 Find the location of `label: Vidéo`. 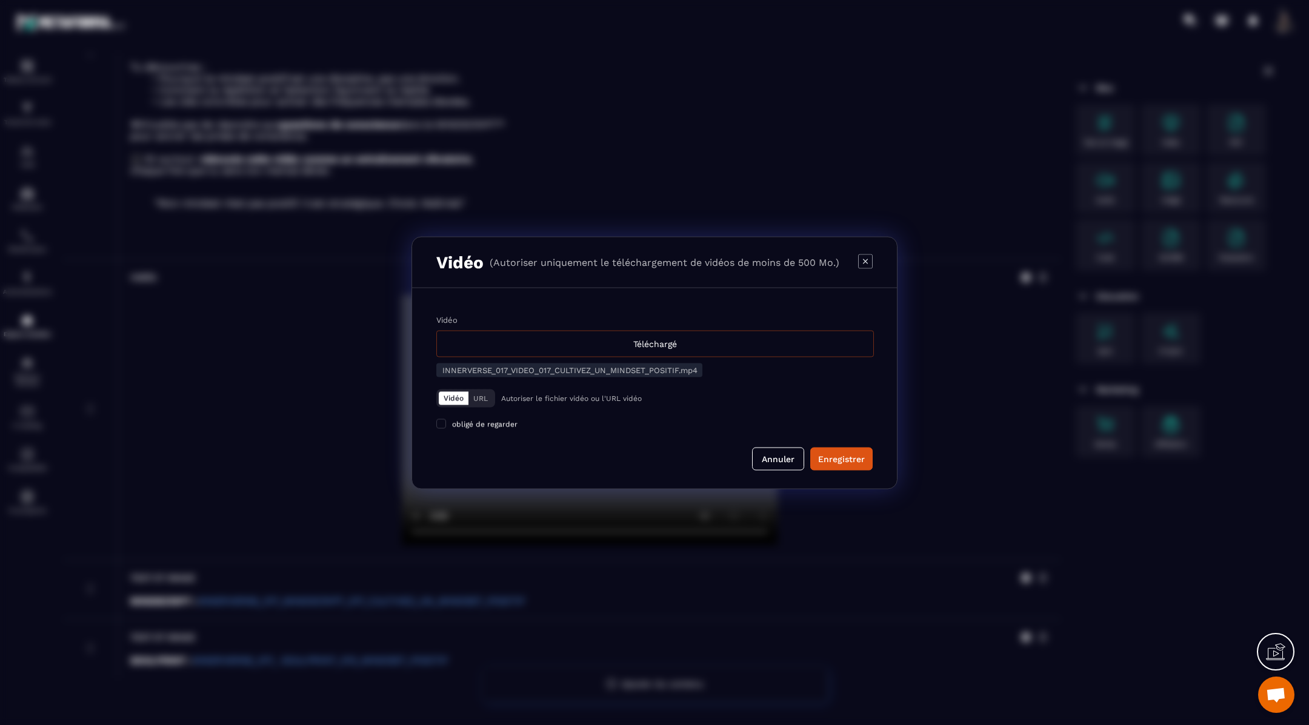

label: Vidéo is located at coordinates (447, 319).